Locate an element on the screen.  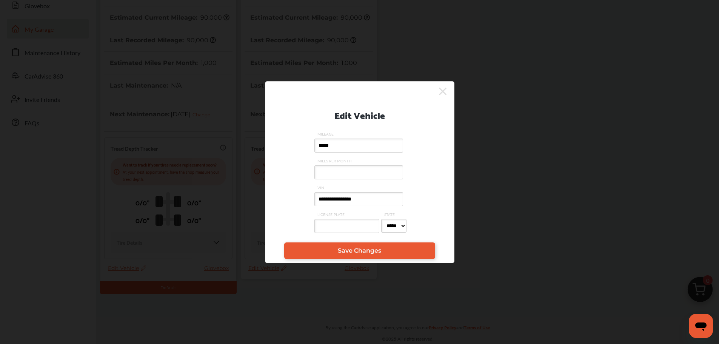
input: MILES PER MONTH is located at coordinates (359, 172).